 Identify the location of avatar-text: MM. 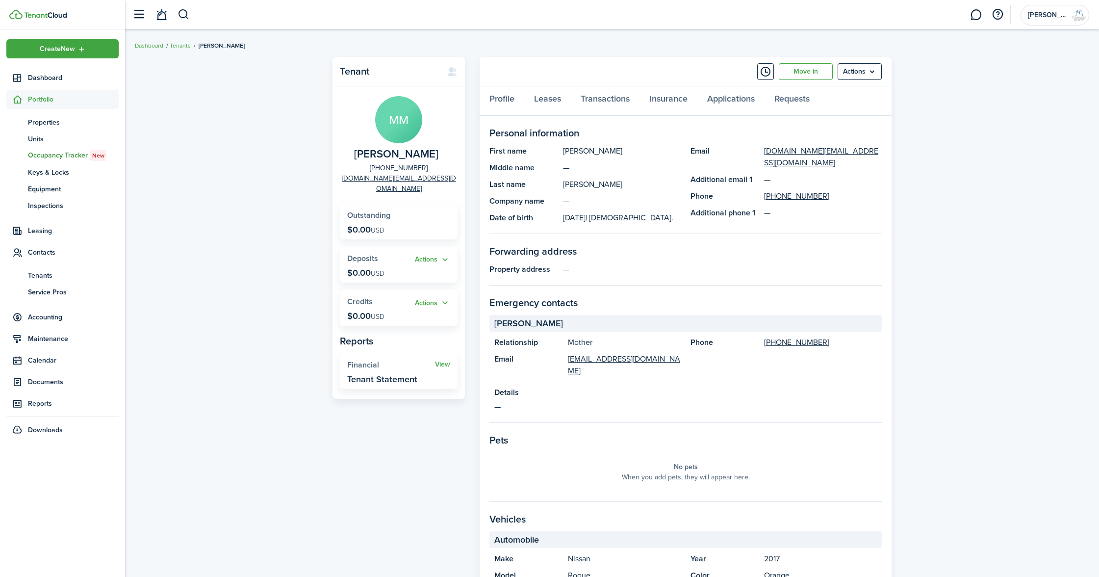
(399, 120).